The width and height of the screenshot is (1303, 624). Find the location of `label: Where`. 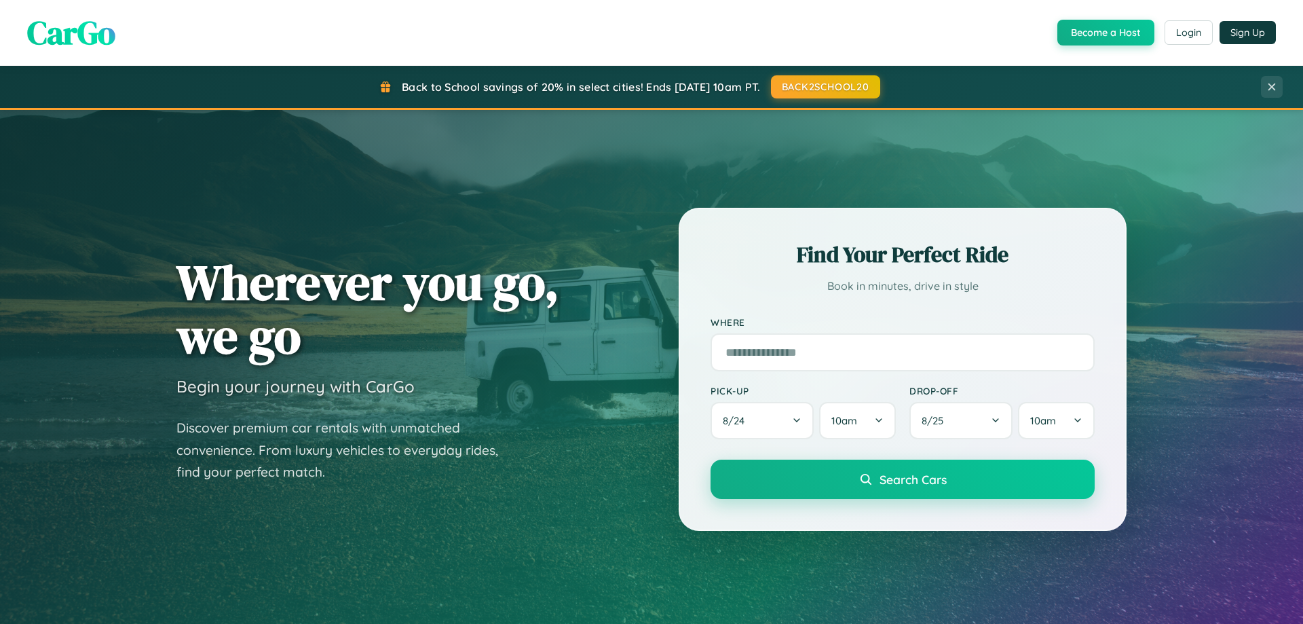

label: Where is located at coordinates (902, 322).